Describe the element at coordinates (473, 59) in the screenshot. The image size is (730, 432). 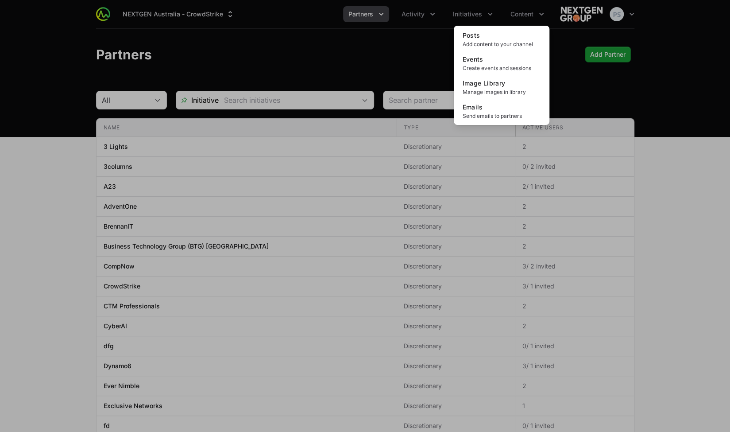
I see `span: Events` at that location.